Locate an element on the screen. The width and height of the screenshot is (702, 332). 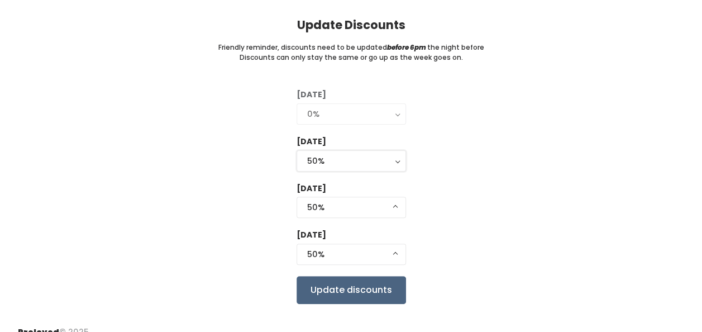
h4: Update Discounts is located at coordinates (352, 25).